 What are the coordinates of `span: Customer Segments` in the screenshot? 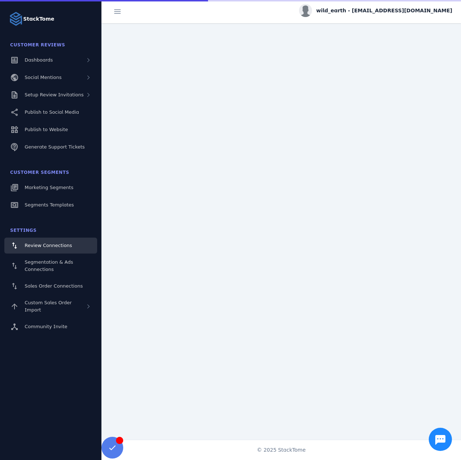 It's located at (39, 172).